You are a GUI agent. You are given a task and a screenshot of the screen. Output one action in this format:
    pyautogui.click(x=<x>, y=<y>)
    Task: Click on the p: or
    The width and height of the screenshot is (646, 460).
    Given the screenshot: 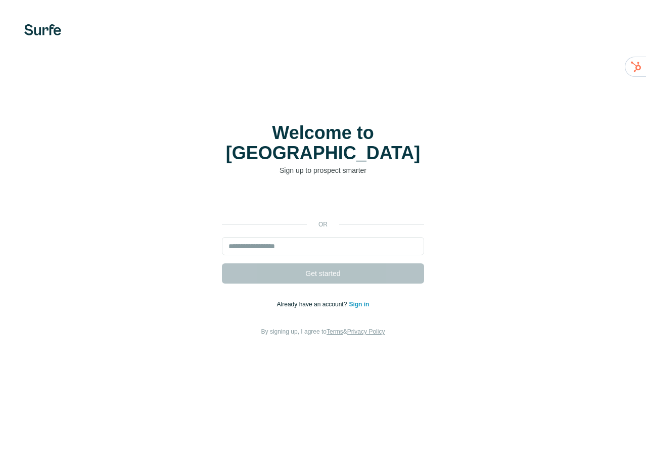 What is the action you would take?
    pyautogui.click(x=323, y=224)
    